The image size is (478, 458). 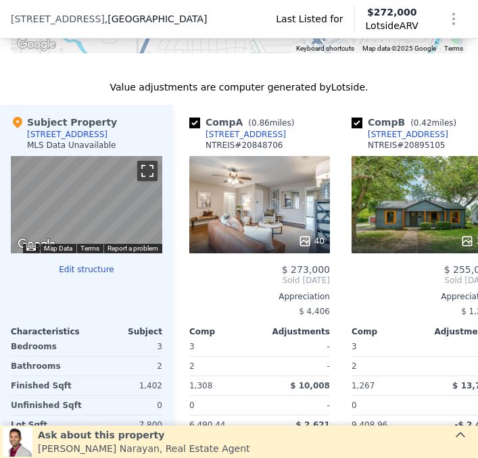 I want to click on div: NTREIS # 20895105, so click(x=406, y=145).